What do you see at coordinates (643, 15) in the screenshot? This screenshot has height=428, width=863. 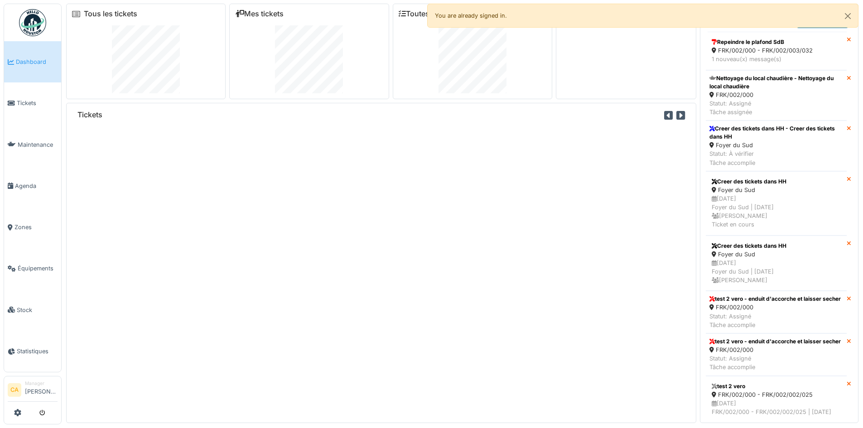 I see `div: You are already signed in.` at bounding box center [643, 15].